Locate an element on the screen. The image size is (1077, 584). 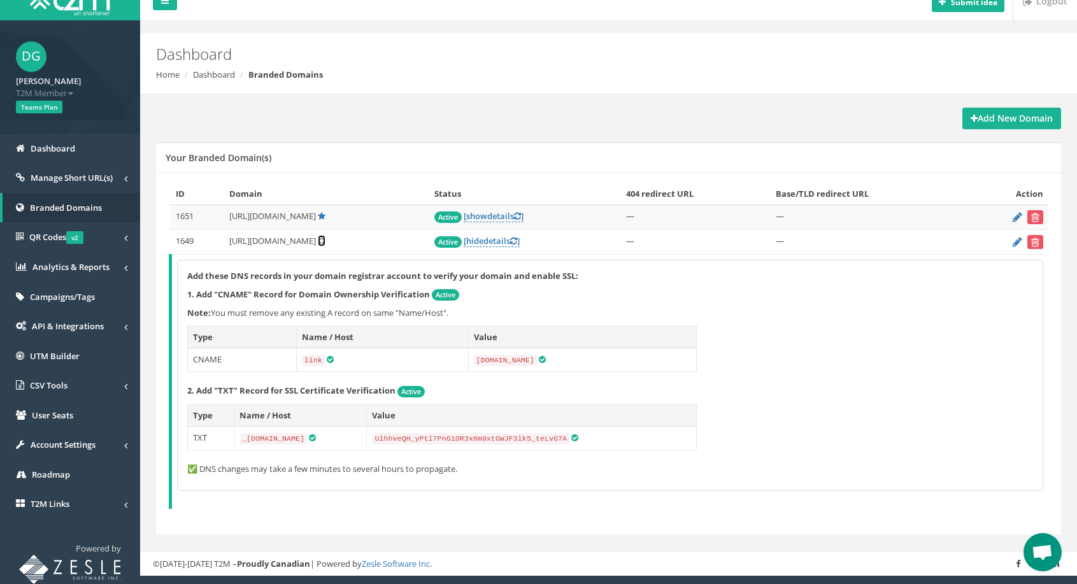
span: UTM Builder is located at coordinates (55, 356).